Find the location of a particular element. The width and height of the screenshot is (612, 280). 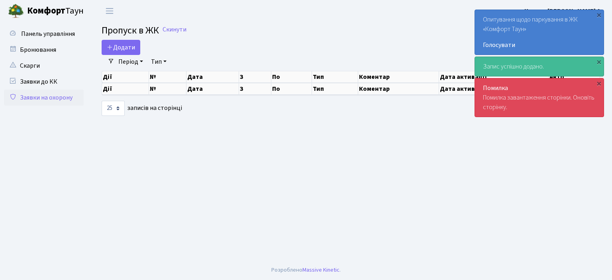

a: Заявки на охорону is located at coordinates (44, 98).